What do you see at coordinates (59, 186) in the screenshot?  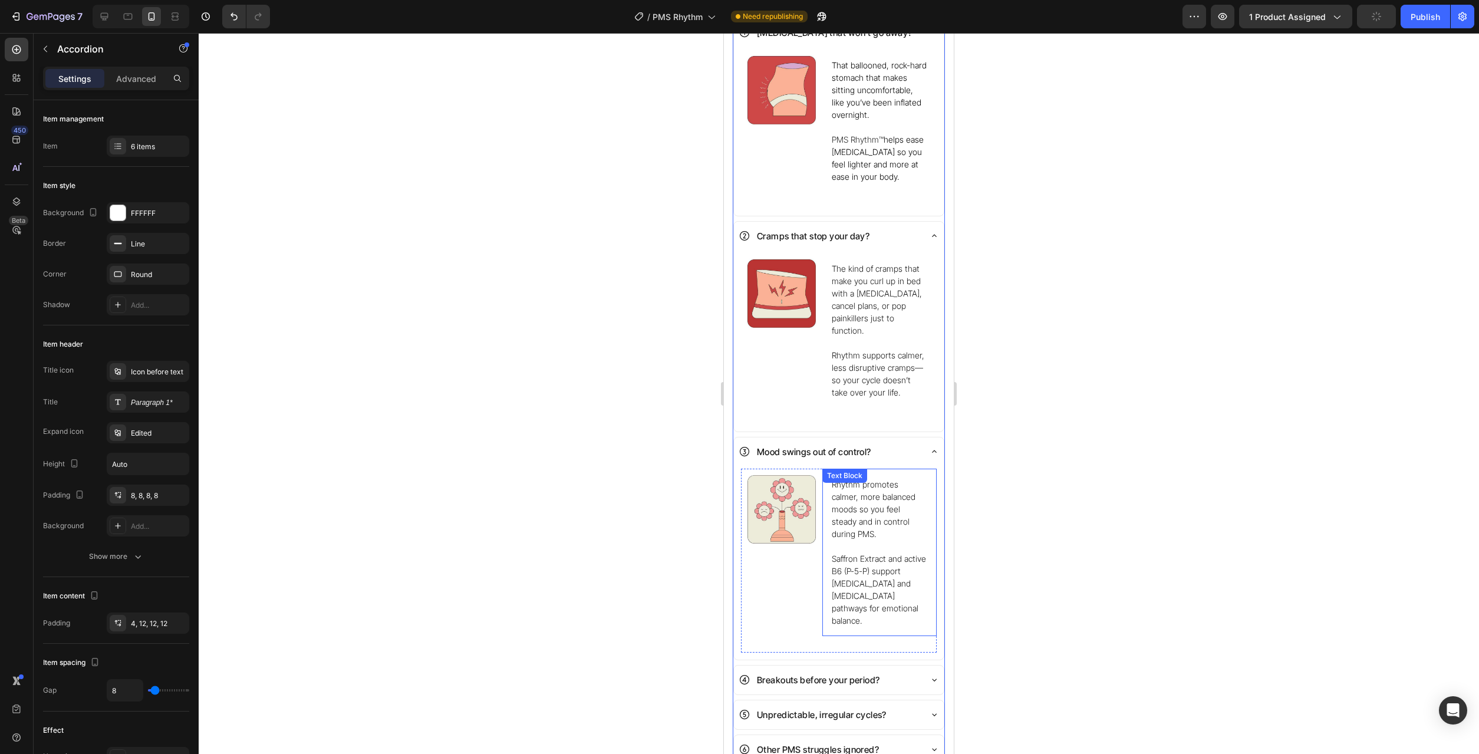 I see `div: Item style` at bounding box center [59, 186].